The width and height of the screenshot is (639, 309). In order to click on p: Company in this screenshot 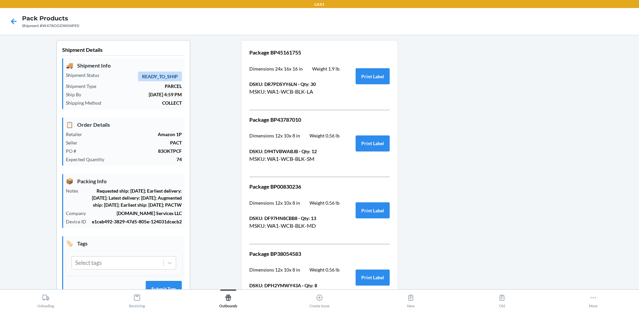, I will do `click(78, 213)`.